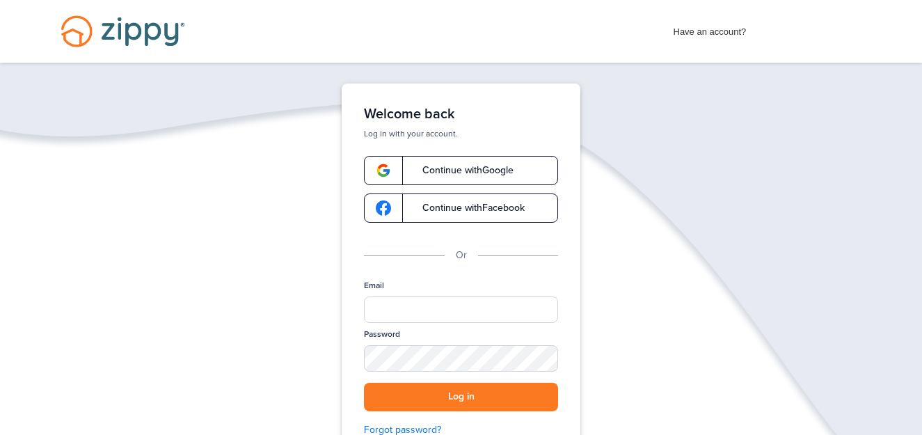  Describe the element at coordinates (461, 208) in the screenshot. I see `a: google-logoContinue withFacebook` at that location.